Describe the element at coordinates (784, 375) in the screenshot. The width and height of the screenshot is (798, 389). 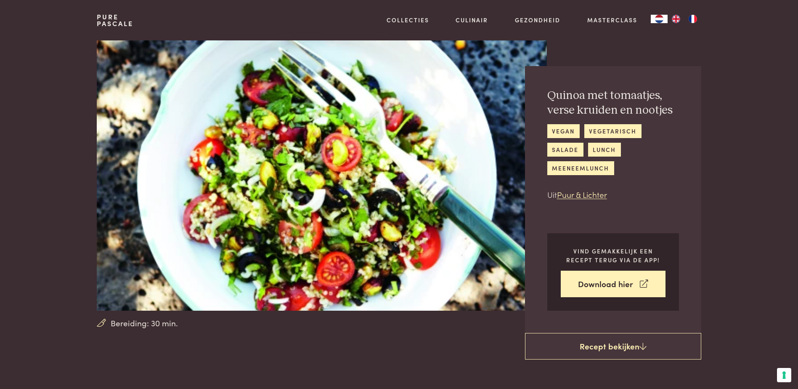
I see `button: Uw voorkeuren voor toestemming voor trackingtechnologieën` at that location.